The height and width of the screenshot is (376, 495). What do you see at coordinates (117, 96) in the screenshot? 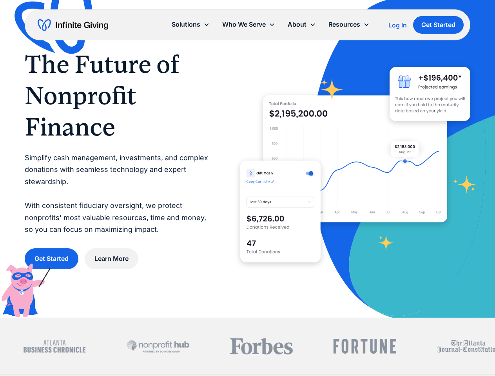
I see `h1: The Future of Nonprofit Finance` at bounding box center [117, 96].